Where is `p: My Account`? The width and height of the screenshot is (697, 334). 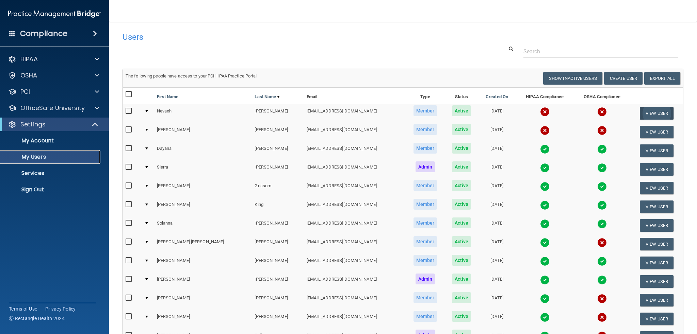
p: My Account is located at coordinates (51, 141).